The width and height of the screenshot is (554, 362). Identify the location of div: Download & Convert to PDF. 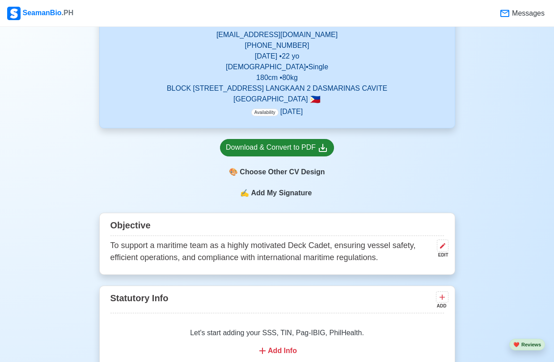
(277, 148).